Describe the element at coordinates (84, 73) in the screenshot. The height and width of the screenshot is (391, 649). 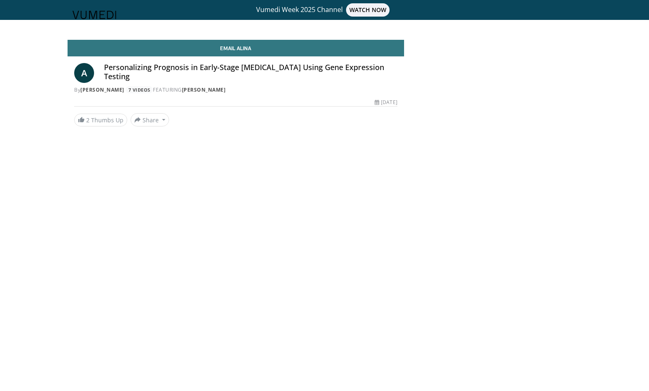
I see `a: A` at that location.